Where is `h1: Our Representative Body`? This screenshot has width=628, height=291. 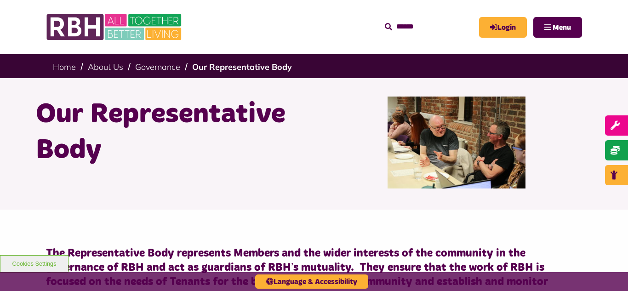 h1: Our Representative Body is located at coordinates (171, 132).